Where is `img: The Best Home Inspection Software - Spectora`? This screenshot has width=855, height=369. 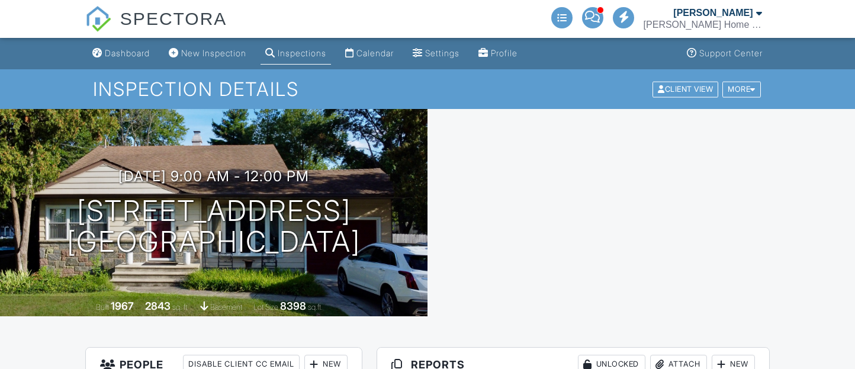 img: The Best Home Inspection Software - Spectora is located at coordinates (98, 19).